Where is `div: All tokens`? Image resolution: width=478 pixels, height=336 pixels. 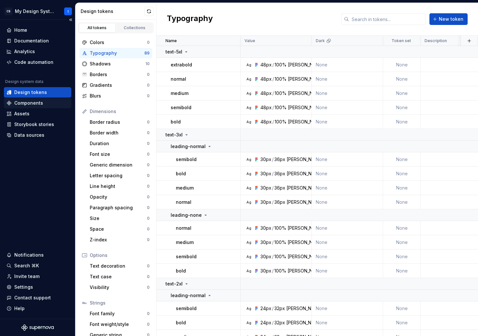 div: All tokens is located at coordinates (97, 28).